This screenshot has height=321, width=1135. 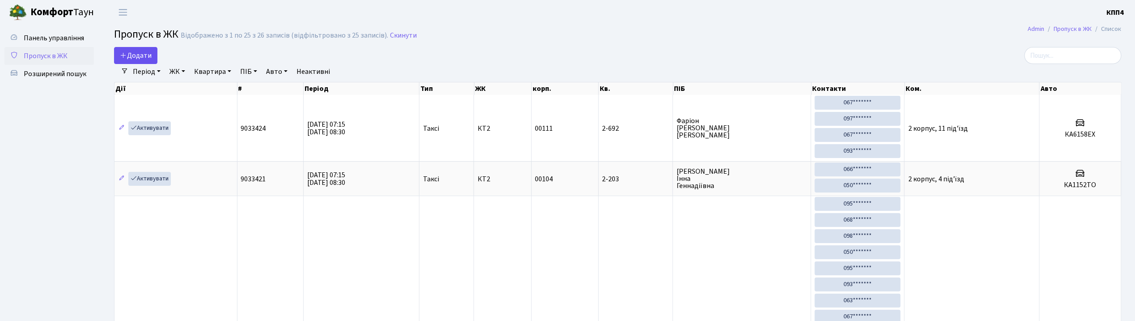 What do you see at coordinates (503, 89) in the screenshot?
I see `th: ЖК` at bounding box center [503, 89].